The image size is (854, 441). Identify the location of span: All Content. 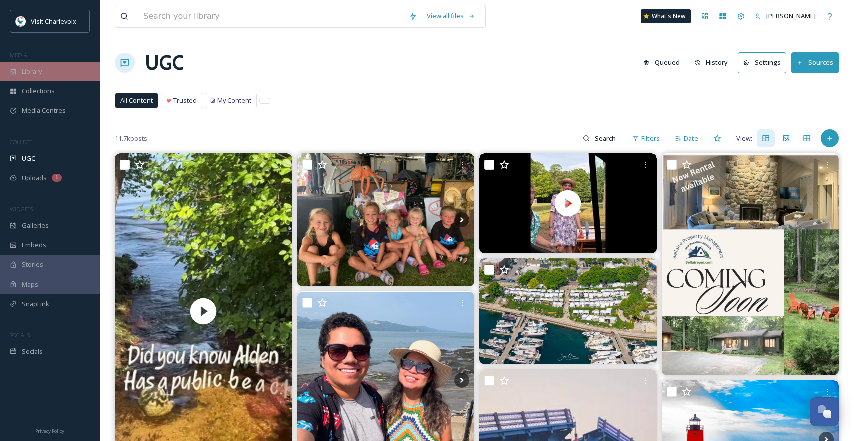
(136, 100).